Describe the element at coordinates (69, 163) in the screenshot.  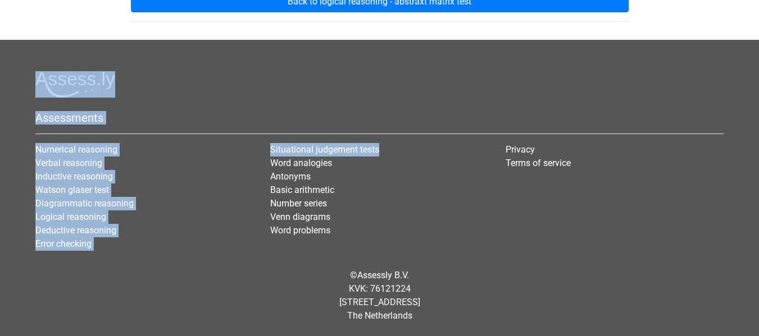
I see `a: Verbal reasoning` at that location.